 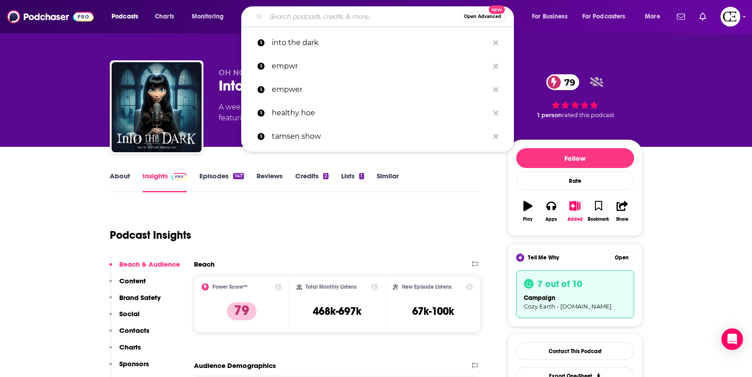 What do you see at coordinates (381, 66) in the screenshot?
I see `p: empwr` at bounding box center [381, 66].